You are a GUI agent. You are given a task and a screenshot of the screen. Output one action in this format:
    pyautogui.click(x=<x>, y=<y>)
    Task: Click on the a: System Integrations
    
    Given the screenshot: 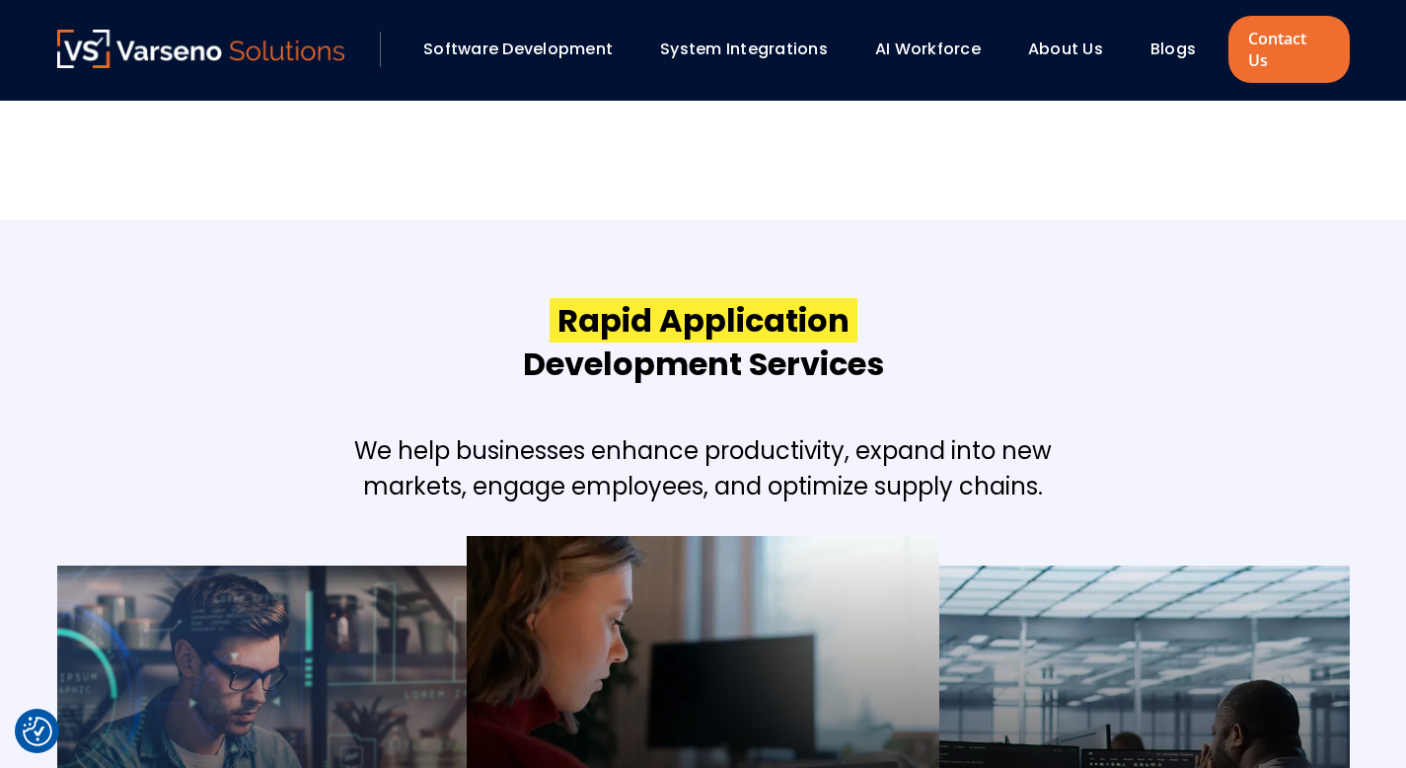 What is the action you would take?
    pyautogui.click(x=744, y=48)
    